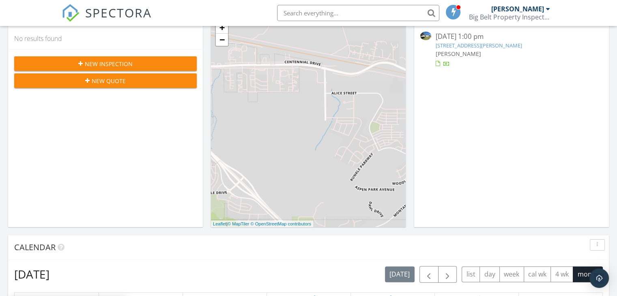 The height and width of the screenshot is (296, 617). Describe the element at coordinates (106, 81) in the screenshot. I see `button: New Quote` at that location.